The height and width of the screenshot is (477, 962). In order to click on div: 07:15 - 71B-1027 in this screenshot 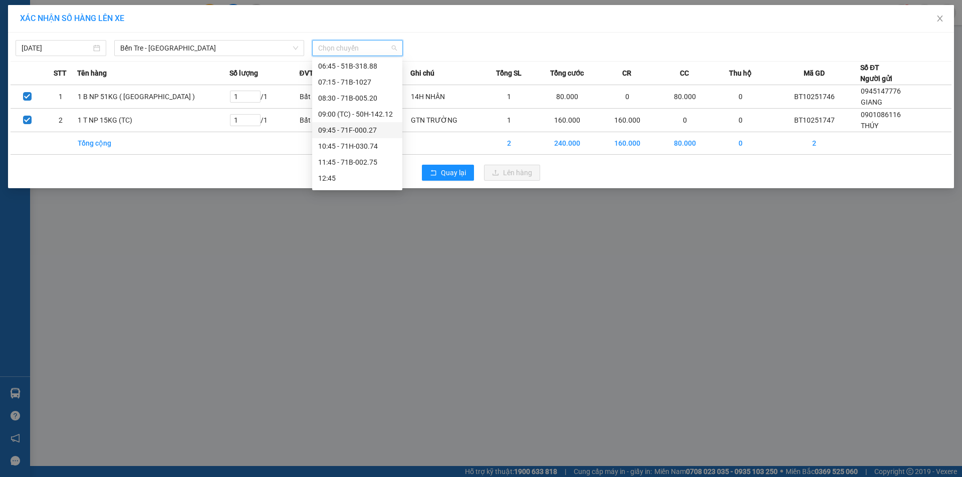, I will do `click(357, 82)`.